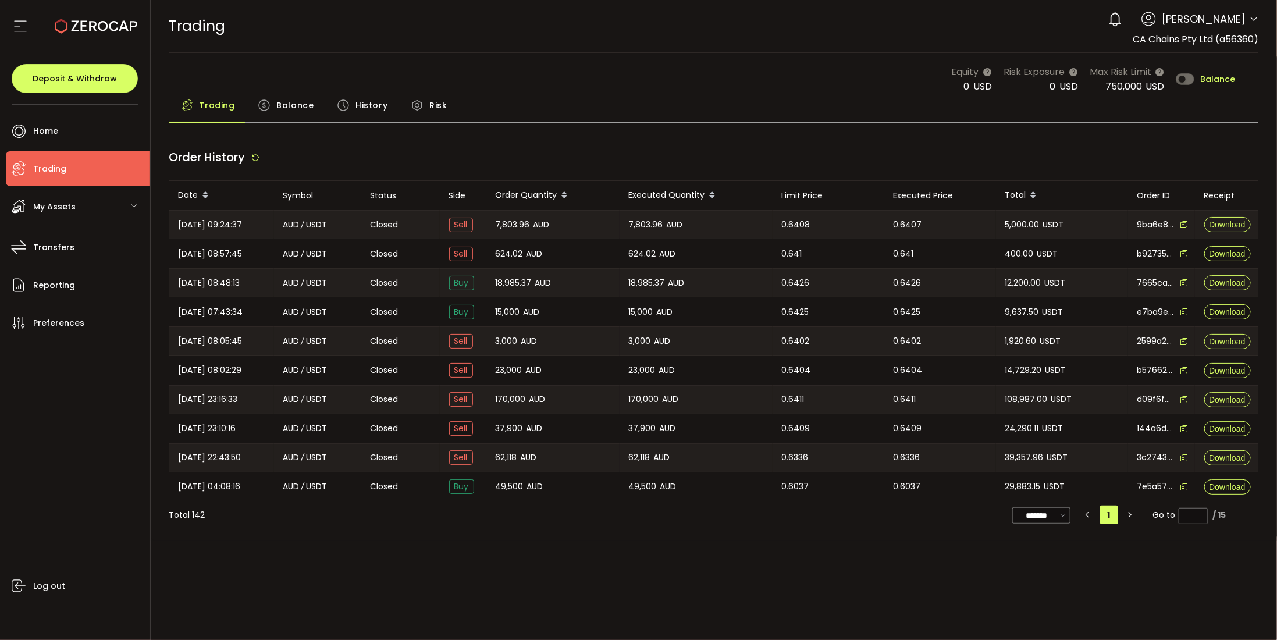 The height and width of the screenshot is (640, 1277). Describe the element at coordinates (1219, 515) in the screenshot. I see `div: / 15` at that location.